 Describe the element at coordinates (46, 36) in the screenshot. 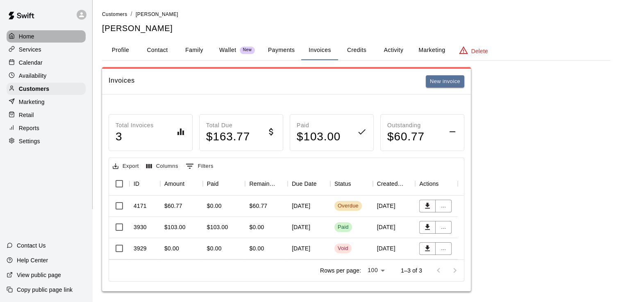

I see `a: Home` at that location.